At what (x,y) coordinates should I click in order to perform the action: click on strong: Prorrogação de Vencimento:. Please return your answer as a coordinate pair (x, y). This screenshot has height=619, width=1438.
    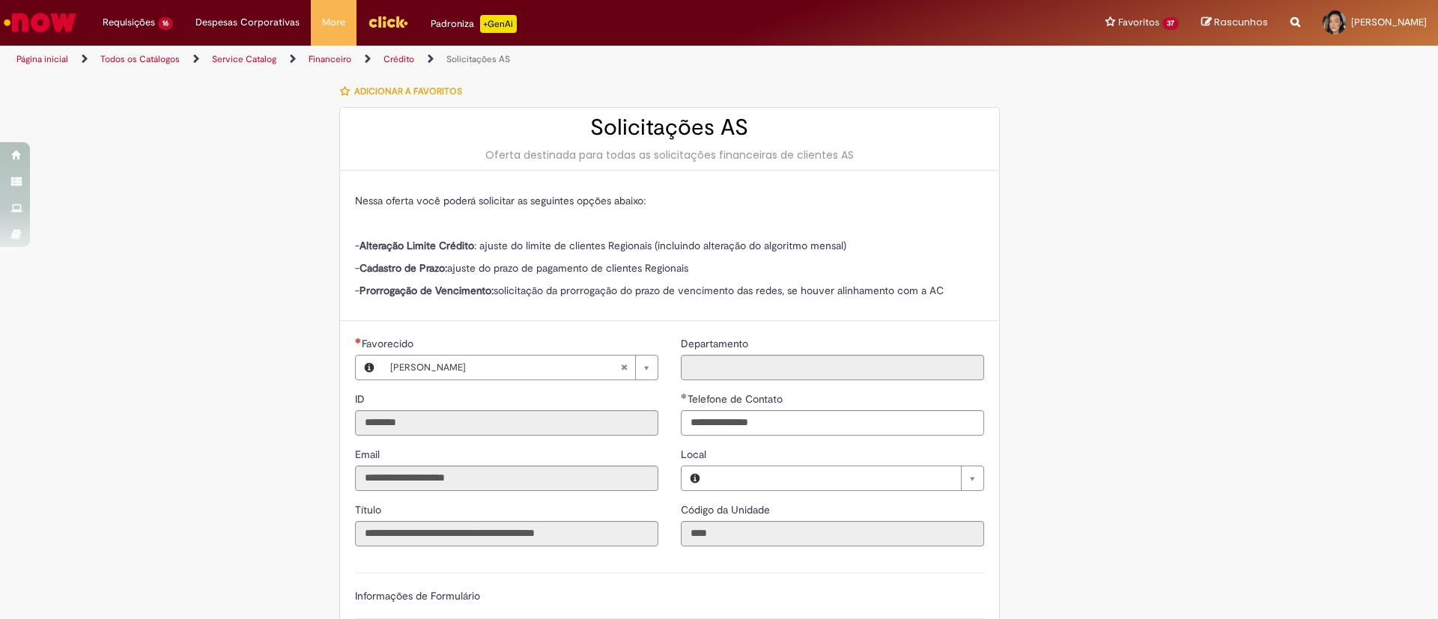
    Looking at the image, I should click on (426, 291).